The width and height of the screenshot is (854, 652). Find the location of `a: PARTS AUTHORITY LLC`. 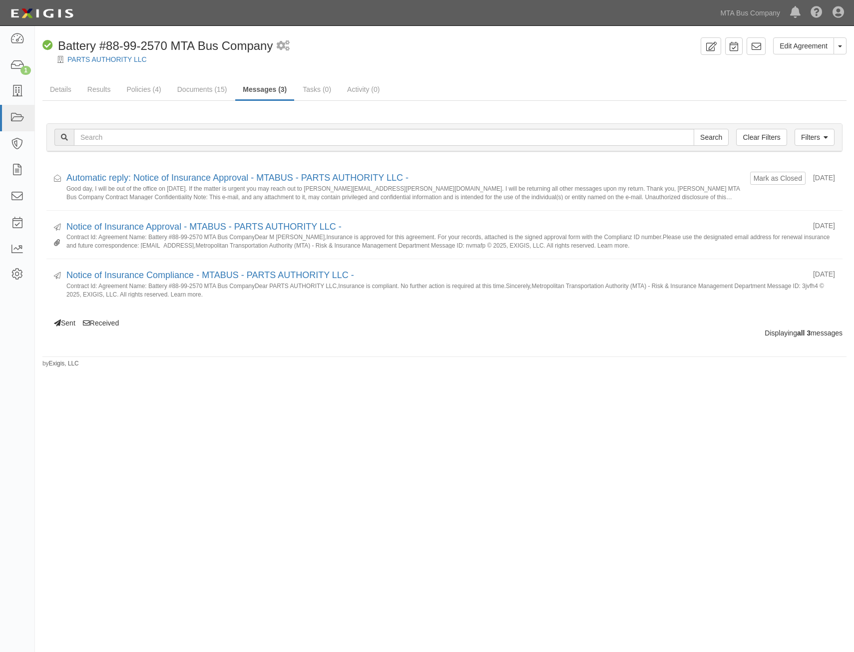

a: PARTS AUTHORITY LLC is located at coordinates (107, 59).